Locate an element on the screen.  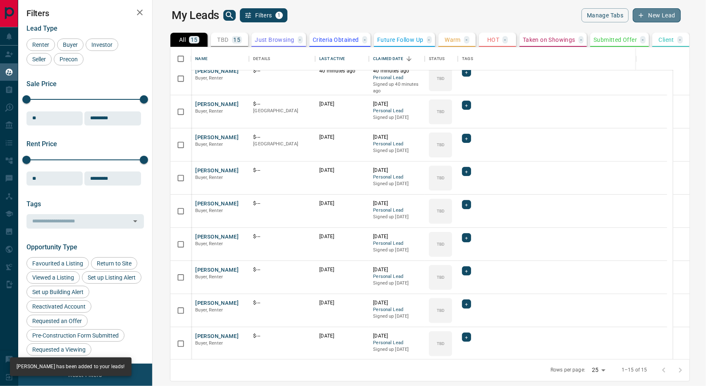
span: Reactivated Account is located at coordinates (59, 306).